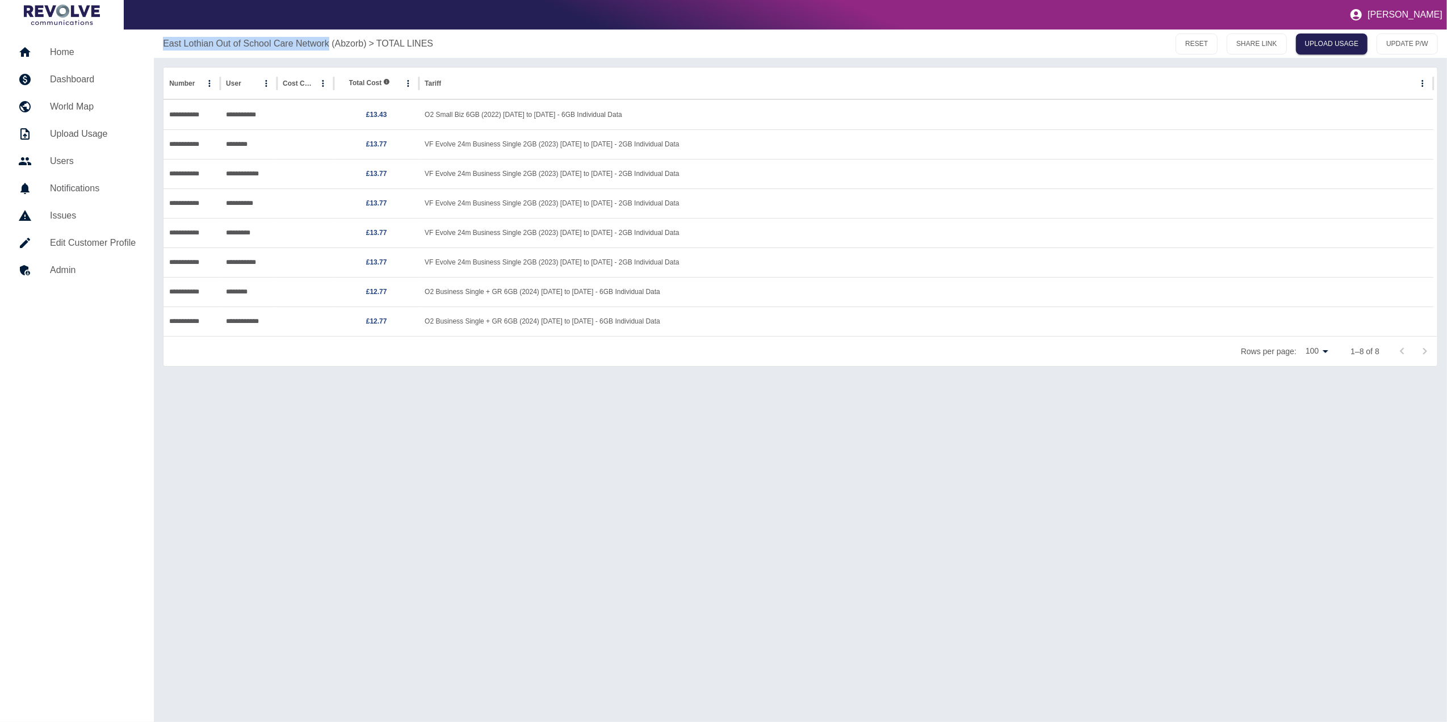 The height and width of the screenshot is (722, 1447). Describe the element at coordinates (1196, 44) in the screenshot. I see `button: RESET` at that location.